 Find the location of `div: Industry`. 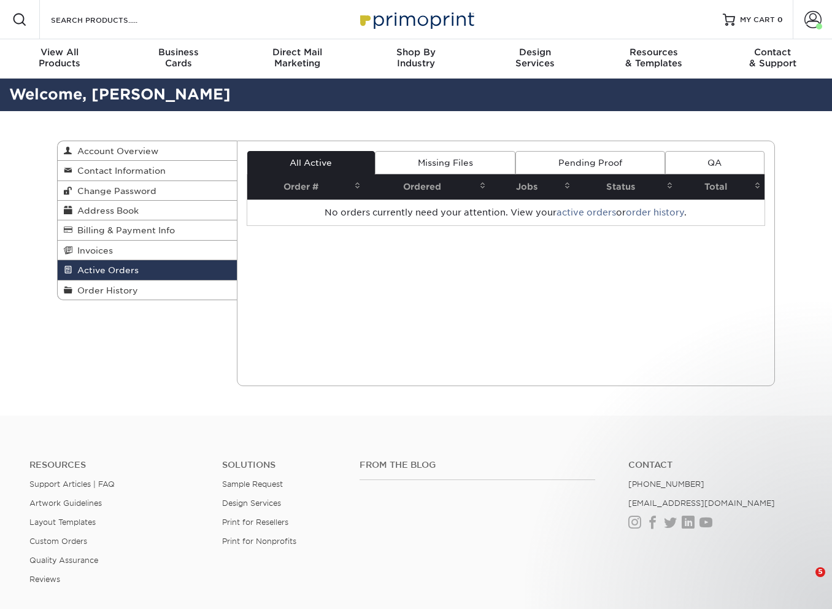

div: Industry is located at coordinates (416, 58).